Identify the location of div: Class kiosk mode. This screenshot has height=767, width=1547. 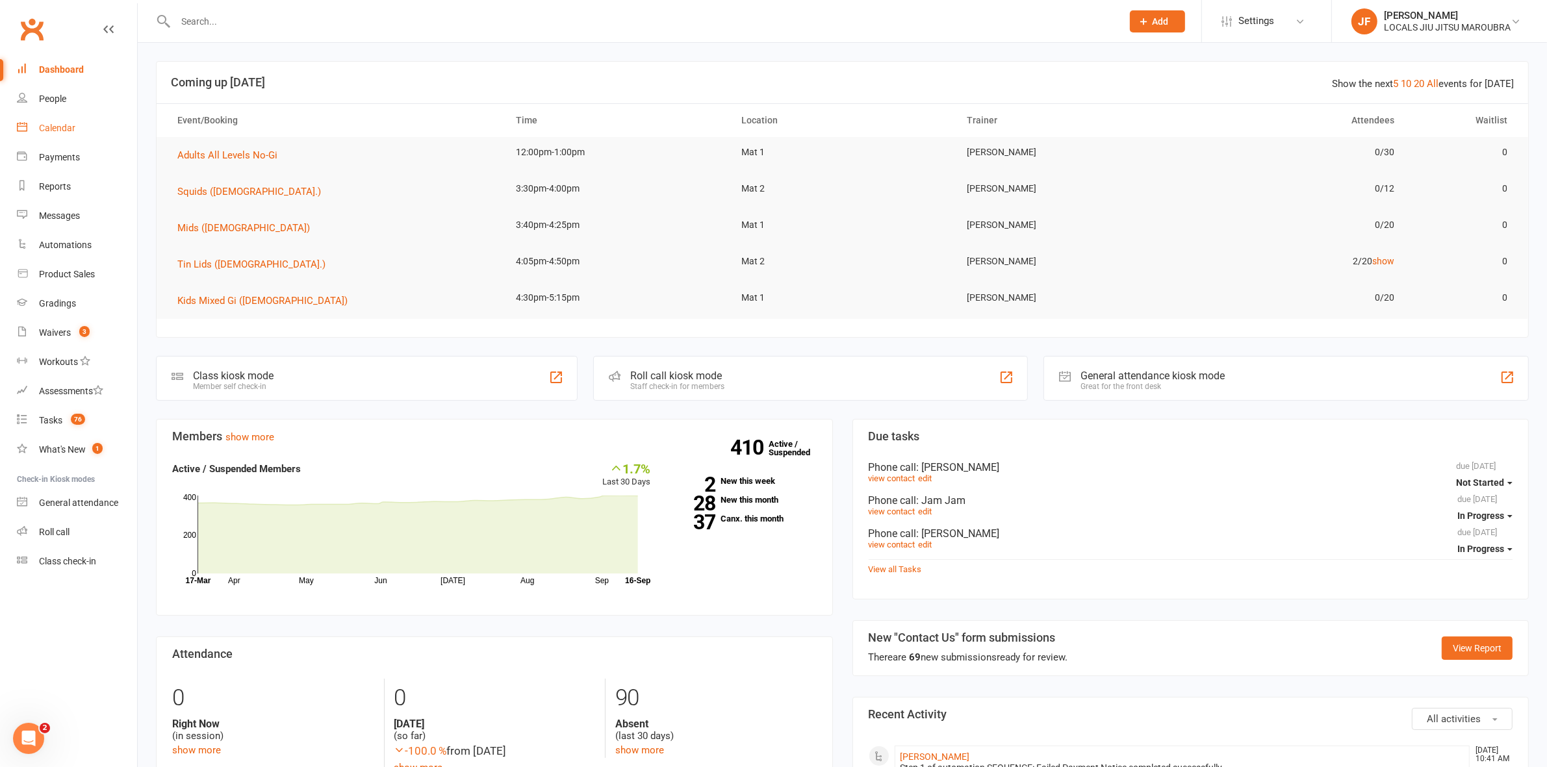
(233, 375).